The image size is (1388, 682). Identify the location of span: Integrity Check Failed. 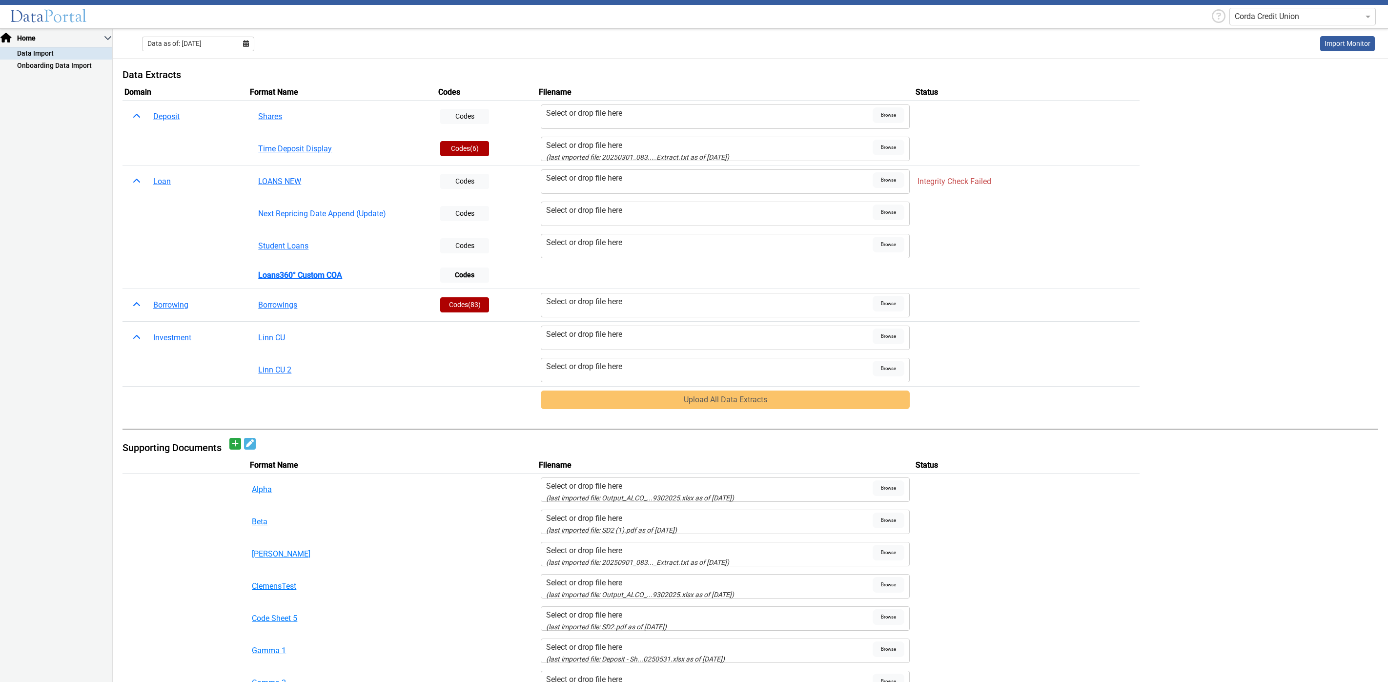
(954, 181).